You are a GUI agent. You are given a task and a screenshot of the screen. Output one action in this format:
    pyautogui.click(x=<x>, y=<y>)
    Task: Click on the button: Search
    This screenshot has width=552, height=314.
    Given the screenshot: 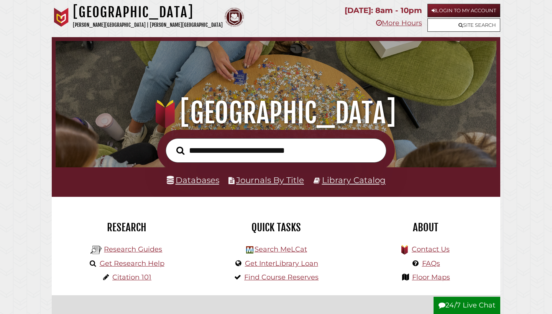 What is the action you would take?
    pyautogui.click(x=180, y=151)
    